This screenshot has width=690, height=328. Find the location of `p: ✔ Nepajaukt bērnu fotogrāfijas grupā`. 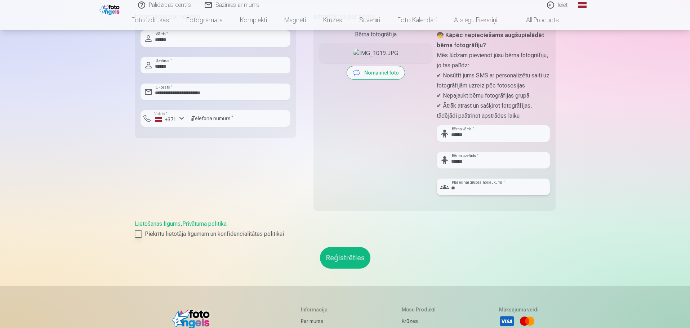

p: ✔ Nepajaukt bērnu fotogrāfijas grupā is located at coordinates (493, 96).